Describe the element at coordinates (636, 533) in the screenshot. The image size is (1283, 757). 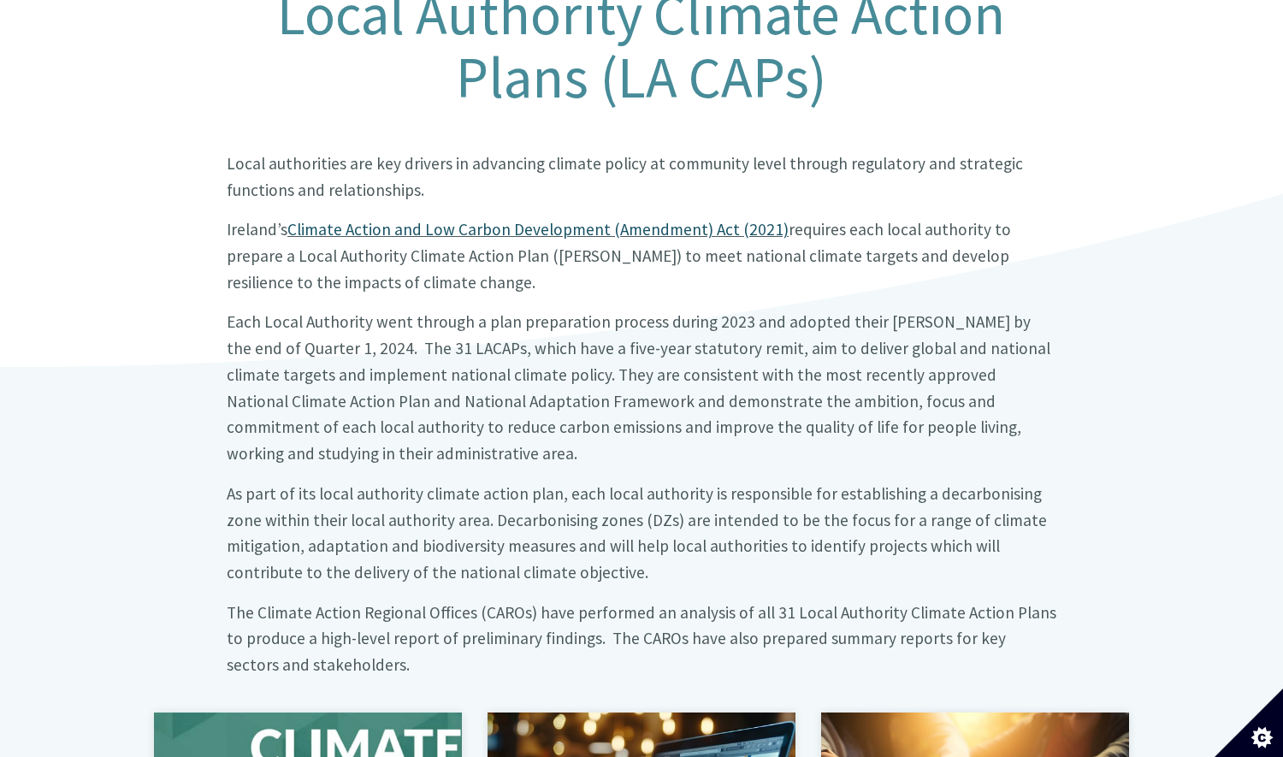
I see `big: As part of its local authority climate action plan, each local authority is responsible for estab...` at that location.